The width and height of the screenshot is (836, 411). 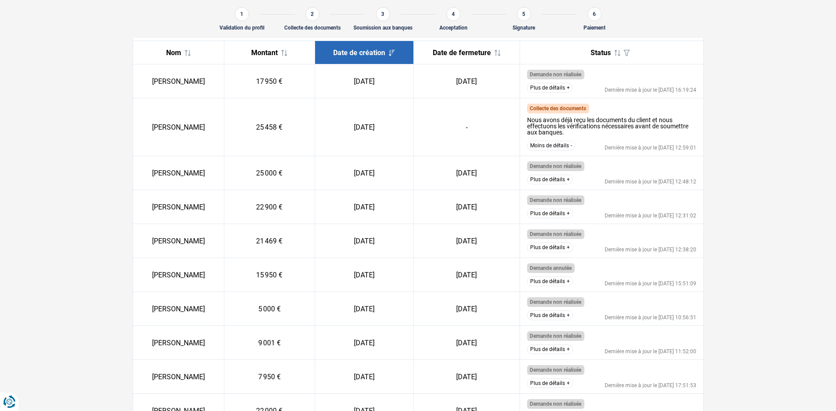 I want to click on td: 7 950 €, so click(x=269, y=376).